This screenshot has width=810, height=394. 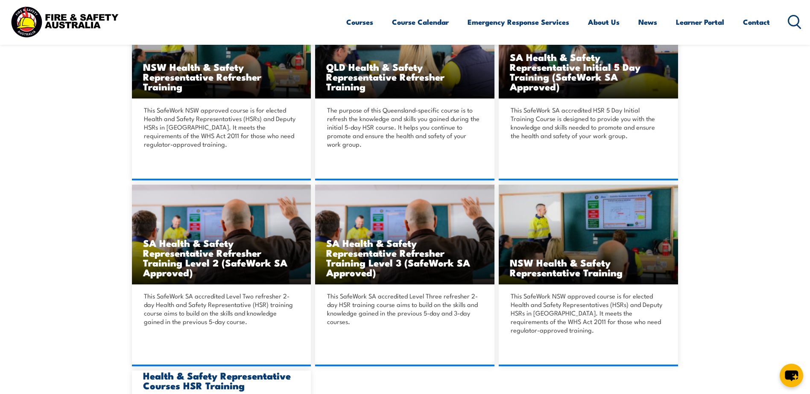 I want to click on a: SA Health & Safety Representative Refresher Training Level 3 (SafeWork SA Approved), so click(x=405, y=235).